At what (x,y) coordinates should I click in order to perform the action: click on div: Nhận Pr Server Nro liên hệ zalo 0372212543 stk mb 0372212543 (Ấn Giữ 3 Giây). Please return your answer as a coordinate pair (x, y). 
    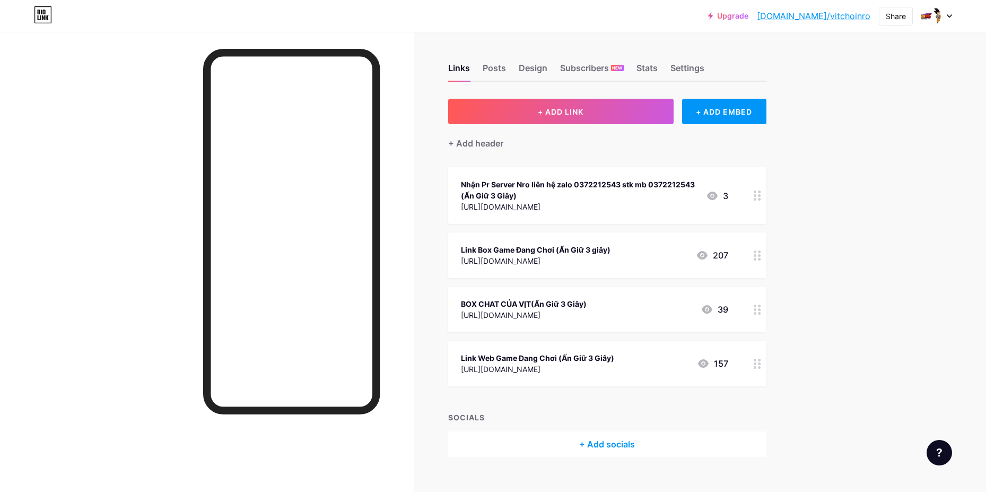
    Looking at the image, I should click on (579, 190).